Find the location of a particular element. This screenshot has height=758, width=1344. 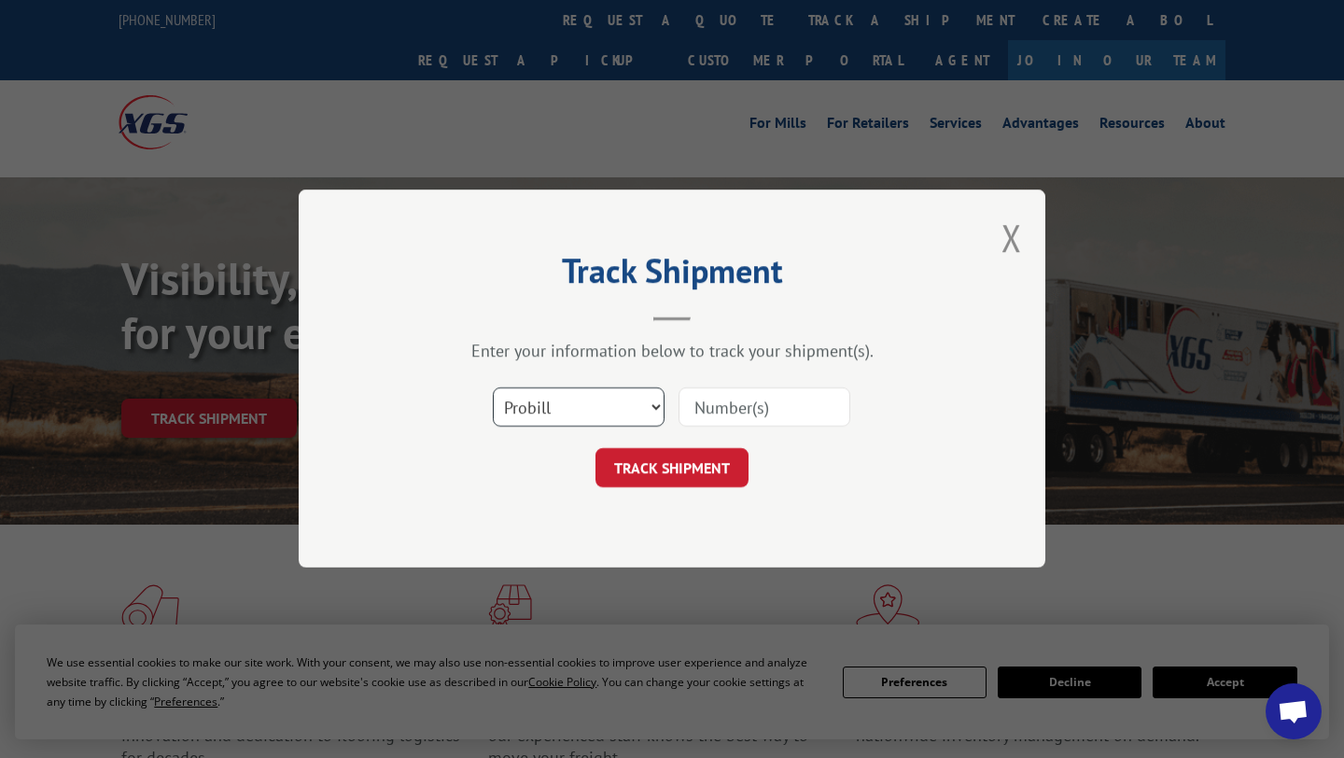

div: Enter your information below to track your shipment(s). is located at coordinates (672, 351).